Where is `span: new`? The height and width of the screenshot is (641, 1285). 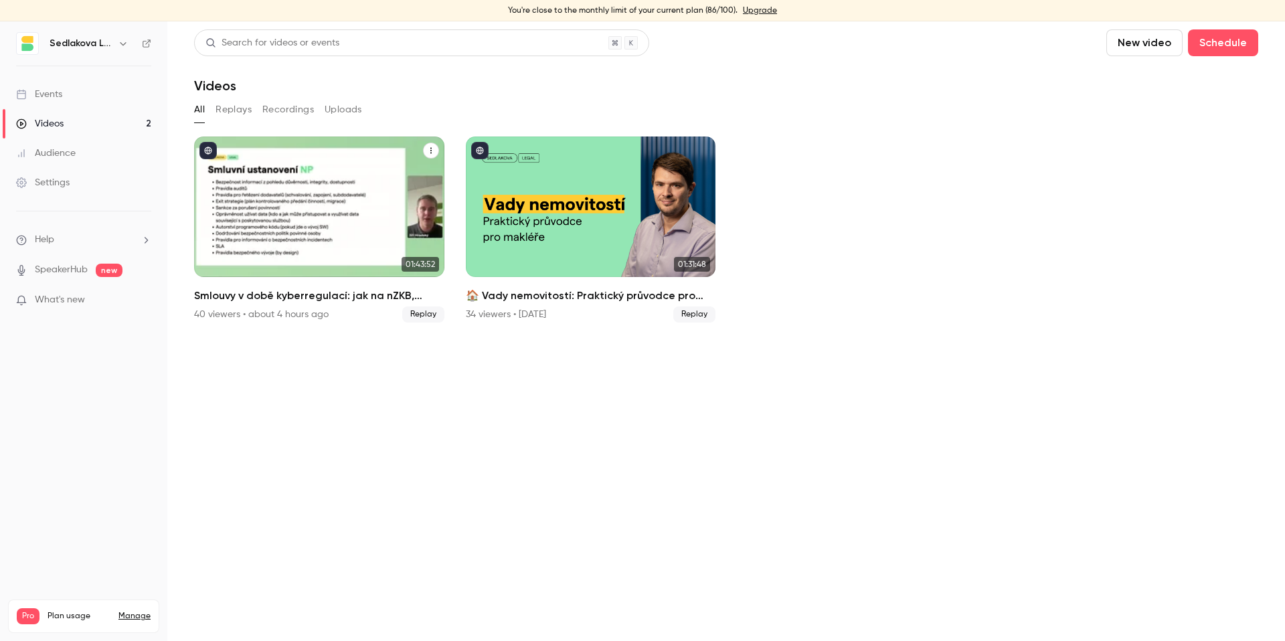 span: new is located at coordinates (109, 270).